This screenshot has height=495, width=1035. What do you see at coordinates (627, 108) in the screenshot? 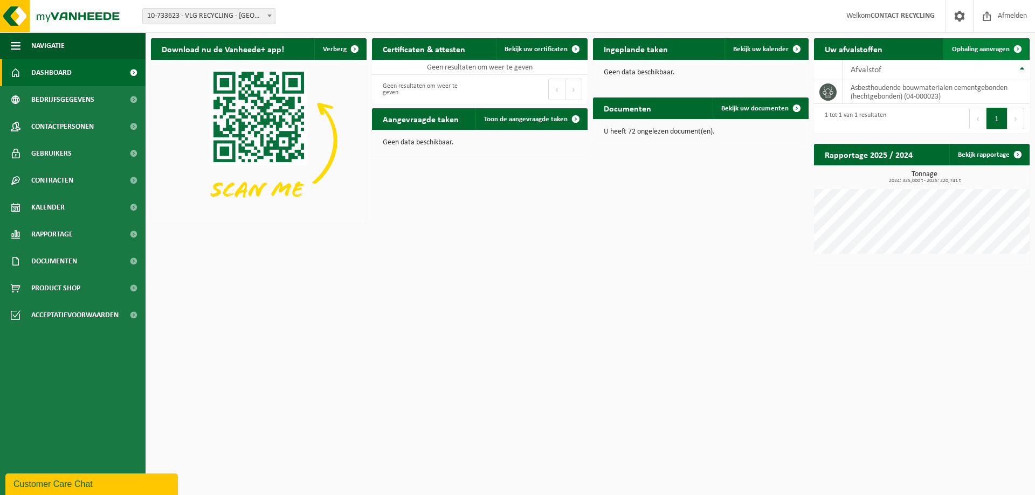
I see `h2: Documenten` at bounding box center [627, 108].